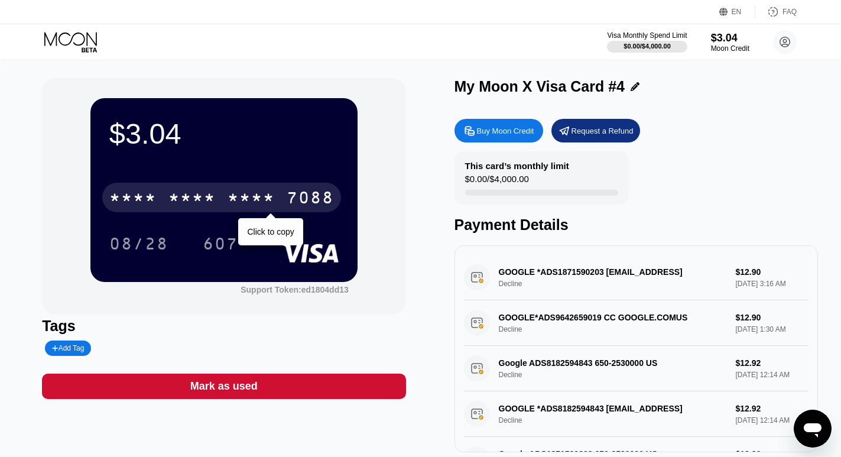 This screenshot has width=841, height=457. Describe the element at coordinates (647, 35) in the screenshot. I see `div: Visa Monthly Spend Limit` at that location.